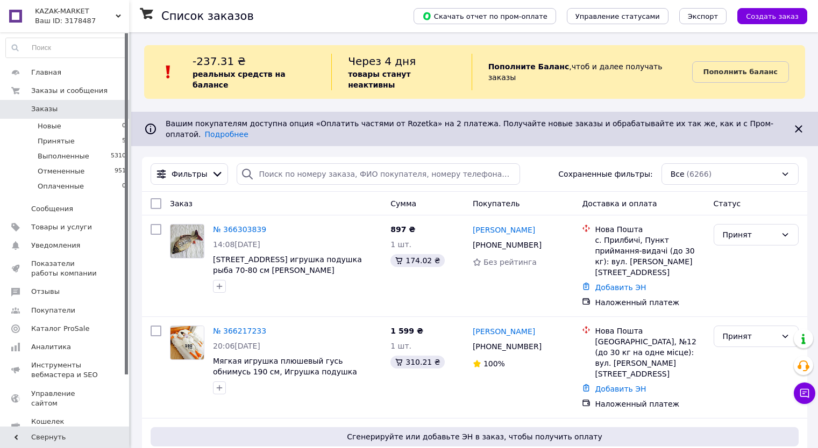  I want to click on span: Кошелек компании, so click(65, 427).